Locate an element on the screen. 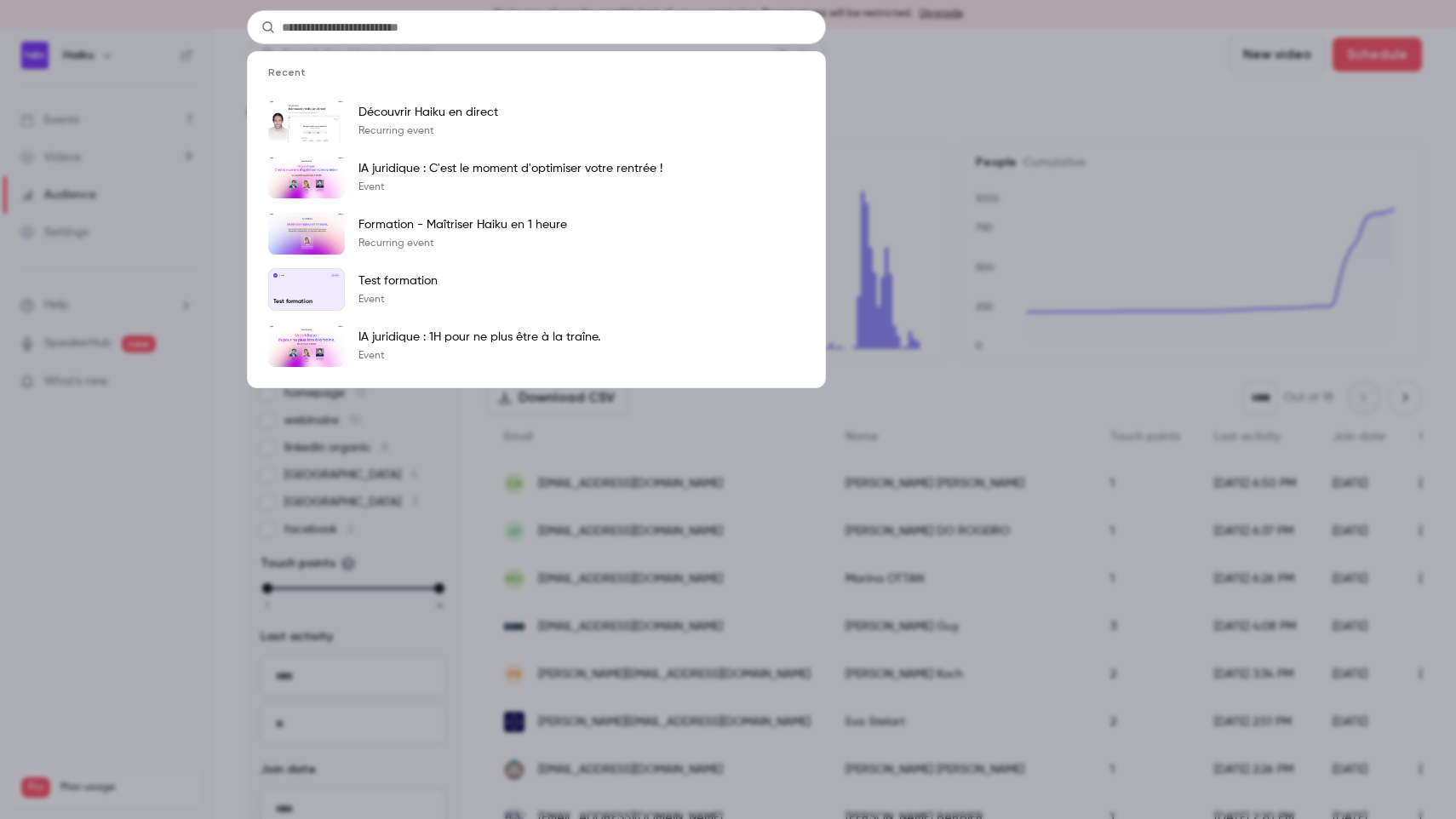 This screenshot has height=819, width=1456. p: Découvrir Haiku en direct is located at coordinates (428, 112).